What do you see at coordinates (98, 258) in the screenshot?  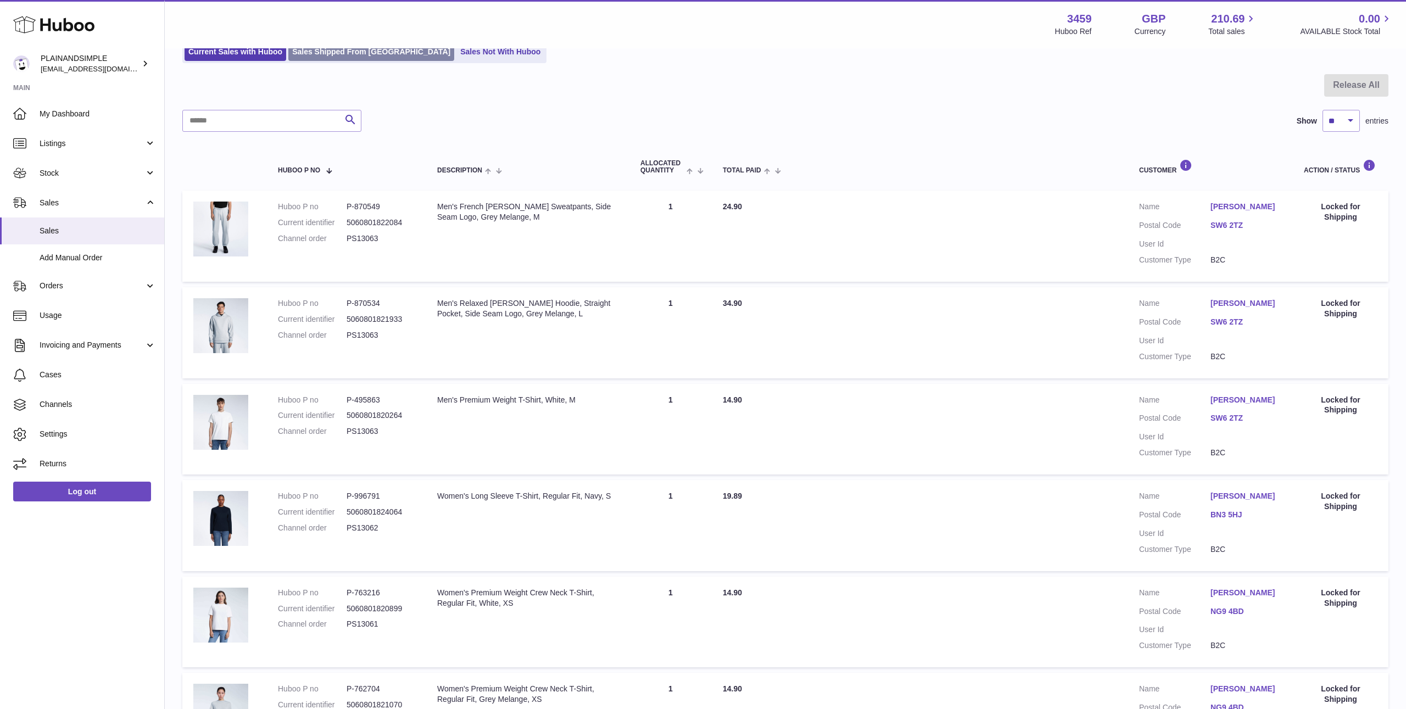 I see `span: Add Manual Order` at bounding box center [98, 258].